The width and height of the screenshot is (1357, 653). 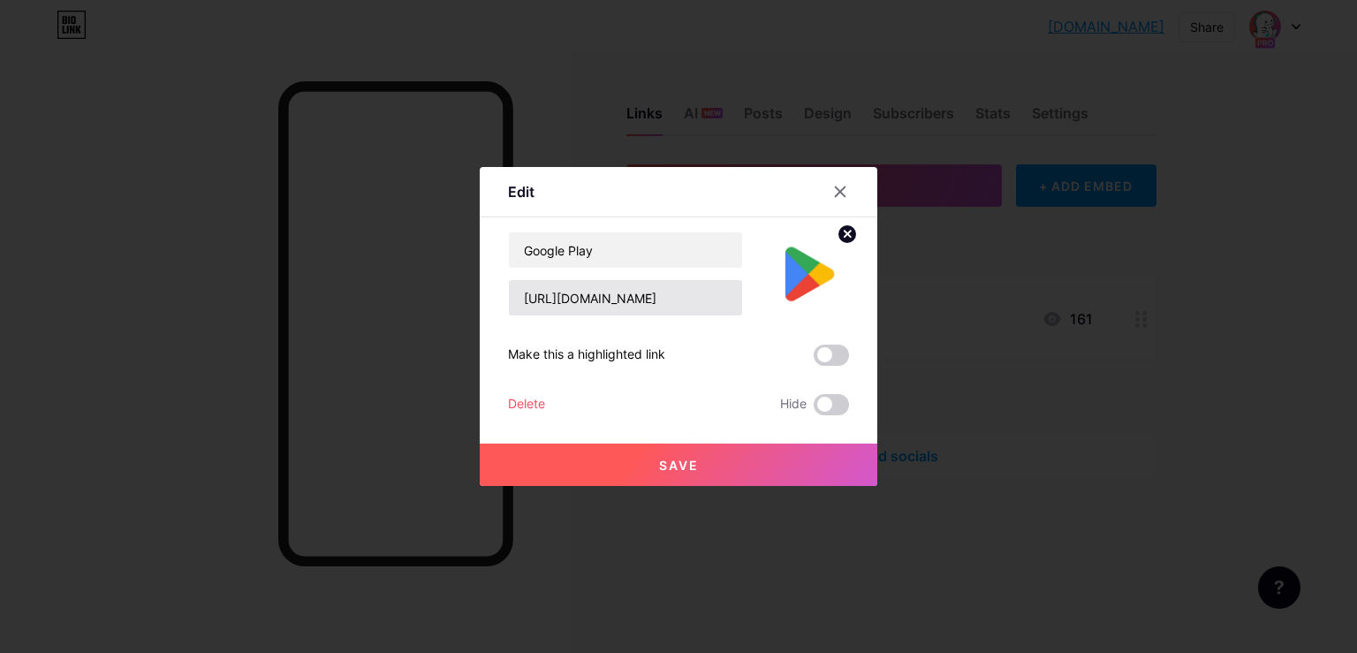 I want to click on button: Save, so click(x=678, y=465).